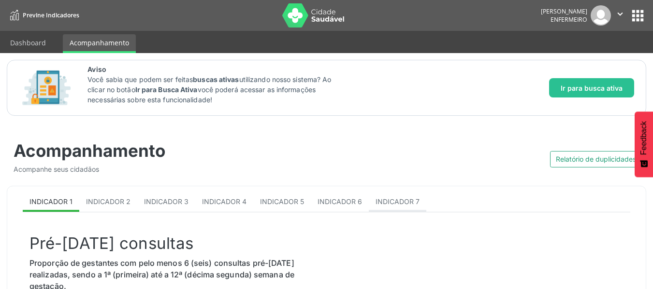 This screenshot has height=289, width=653. What do you see at coordinates (166, 89) in the screenshot?
I see `strong: Ir para Busca Ativa` at bounding box center [166, 89].